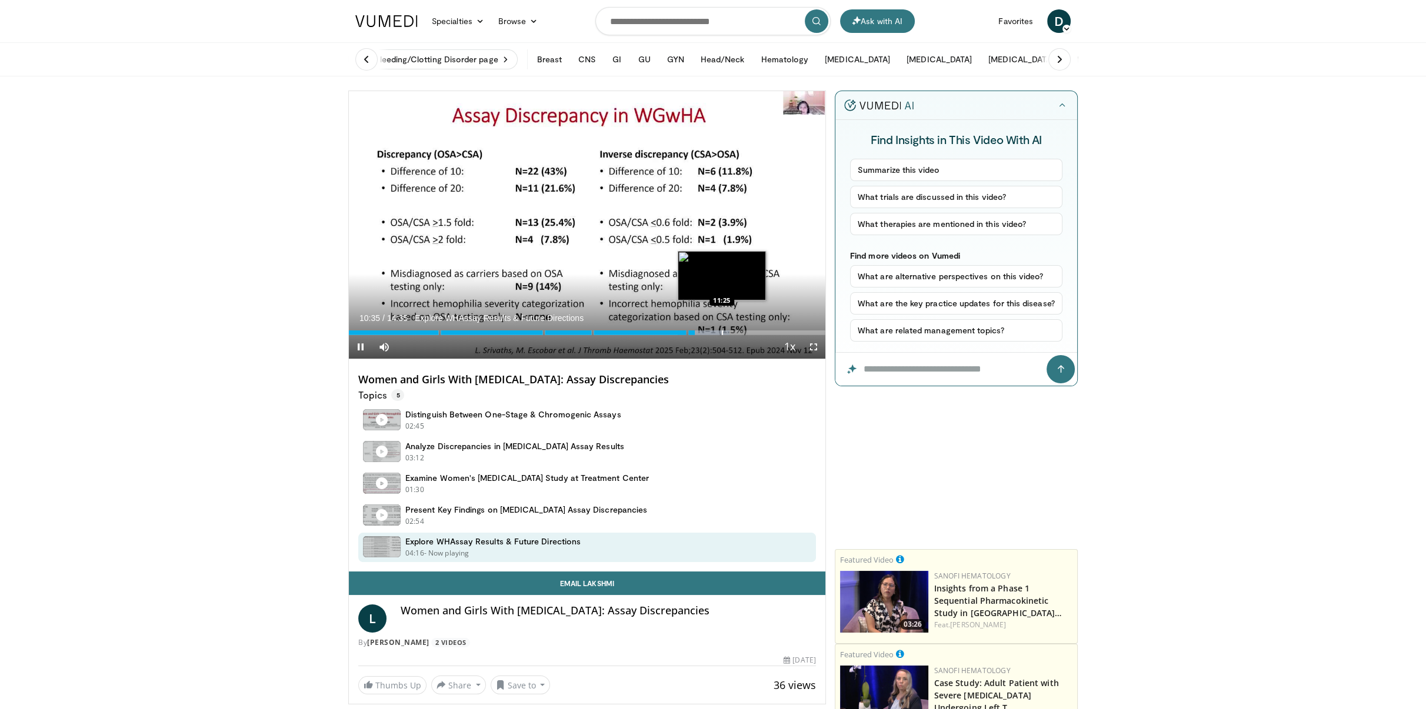 The image size is (1426, 709). Describe the element at coordinates (956, 224) in the screenshot. I see `button: What therapies are mentioned in this video?` at that location.